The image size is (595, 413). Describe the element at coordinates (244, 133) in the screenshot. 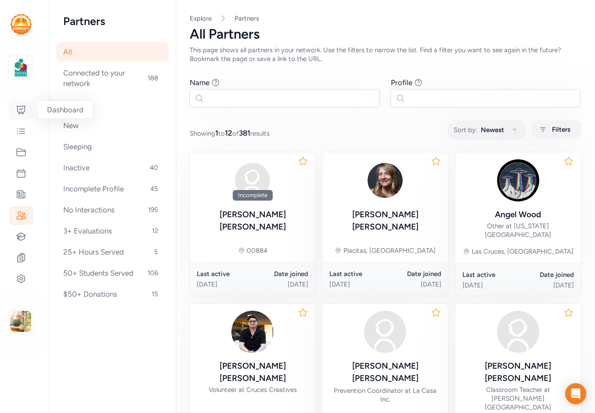

I see `span: 381` at that location.